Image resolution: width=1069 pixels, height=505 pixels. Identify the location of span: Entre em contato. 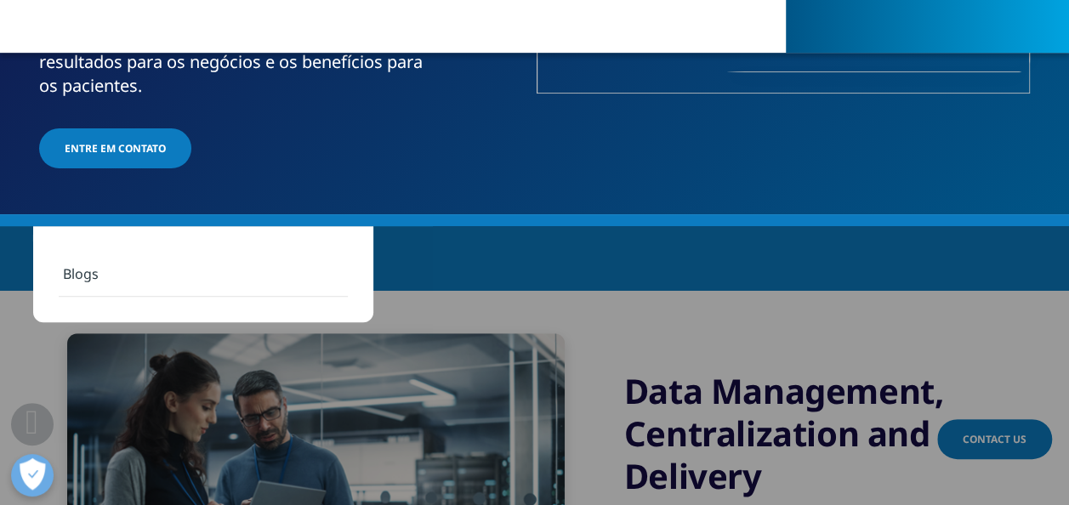
(115, 148).